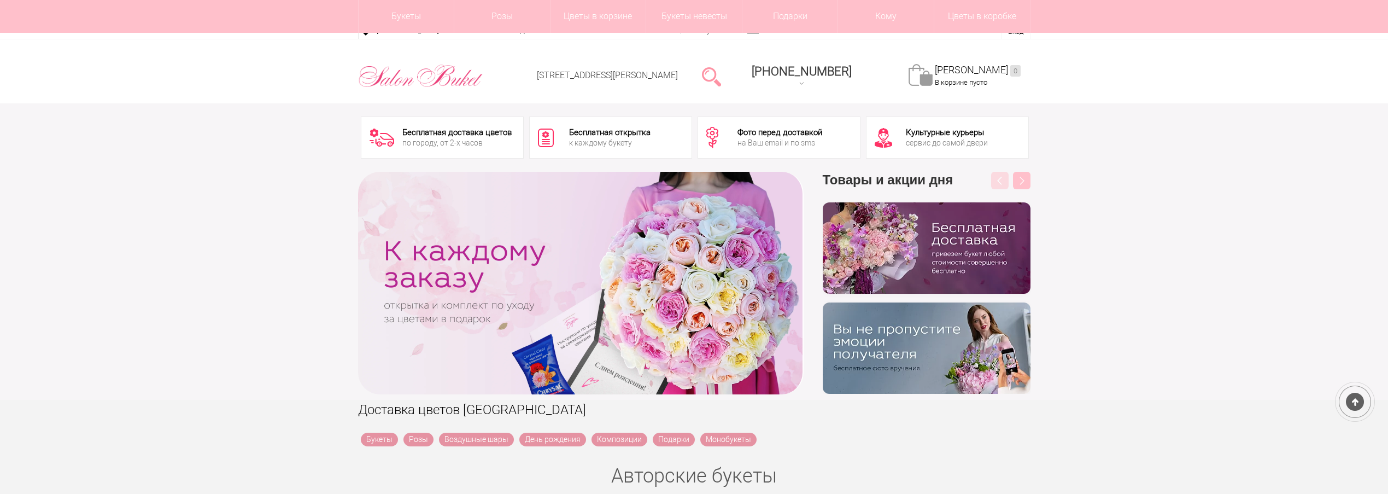 This screenshot has height=494, width=1388. I want to click on div: Фото перед доставкой, so click(779, 132).